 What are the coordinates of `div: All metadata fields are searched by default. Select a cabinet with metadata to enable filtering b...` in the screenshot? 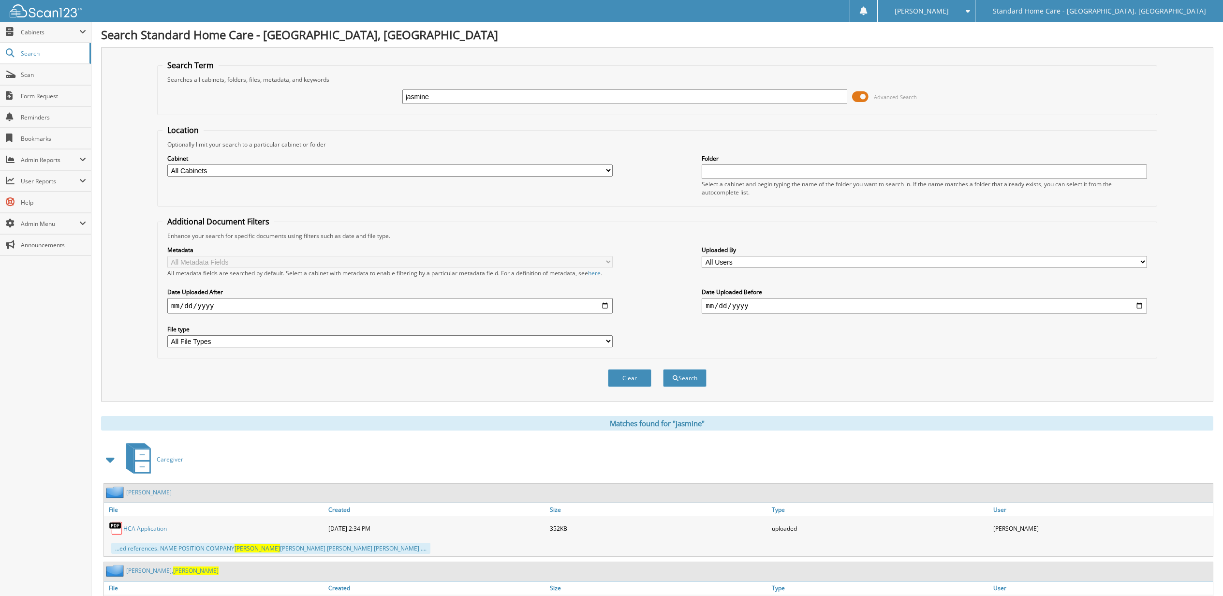 It's located at (390, 273).